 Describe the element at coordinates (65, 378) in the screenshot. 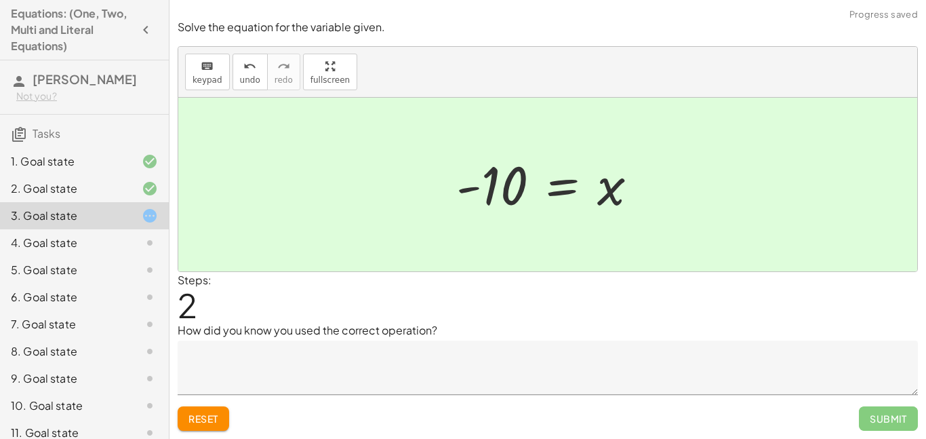

I see `div: 9. Goal state` at that location.